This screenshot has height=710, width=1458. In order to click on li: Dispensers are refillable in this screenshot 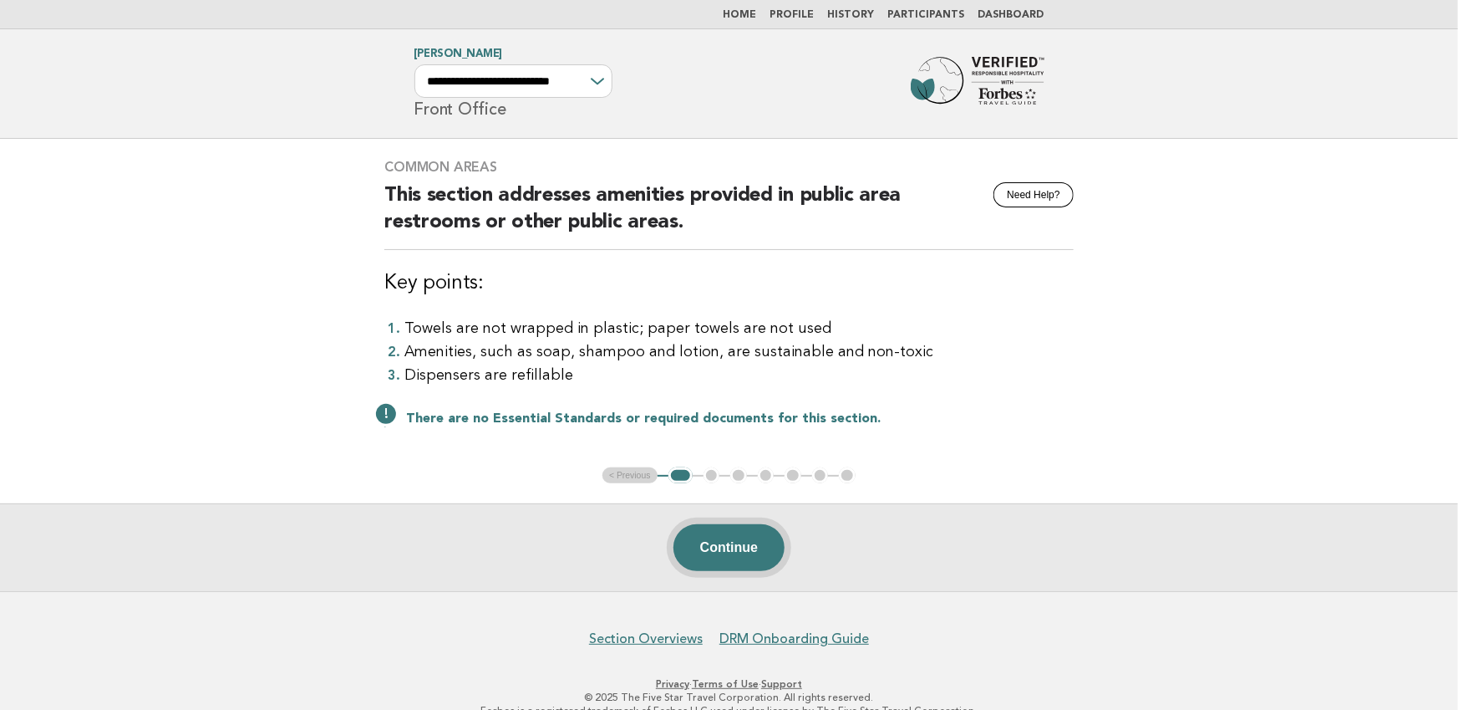, I will do `click(739, 375)`.